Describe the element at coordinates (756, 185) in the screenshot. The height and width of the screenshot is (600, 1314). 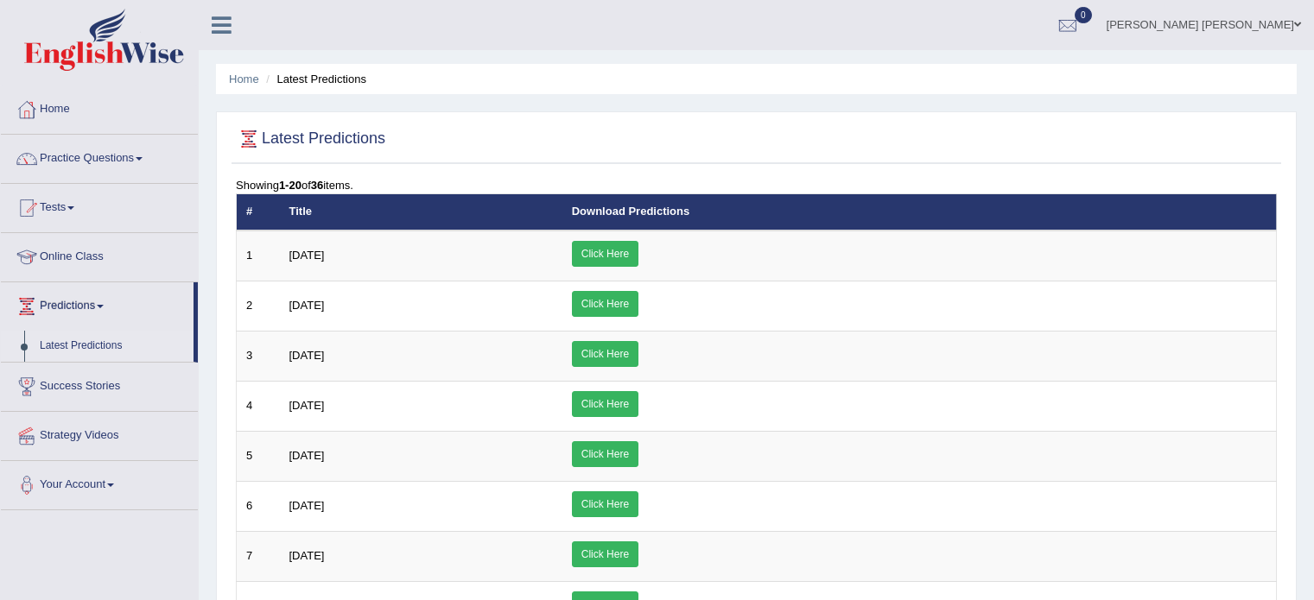
I see `div: Showing of items.` at that location.